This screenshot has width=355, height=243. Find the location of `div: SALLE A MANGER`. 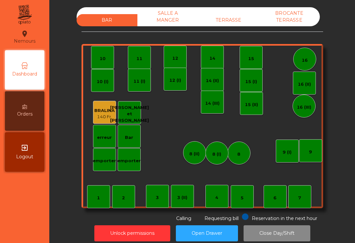

div: SALLE A MANGER is located at coordinates (168, 17).